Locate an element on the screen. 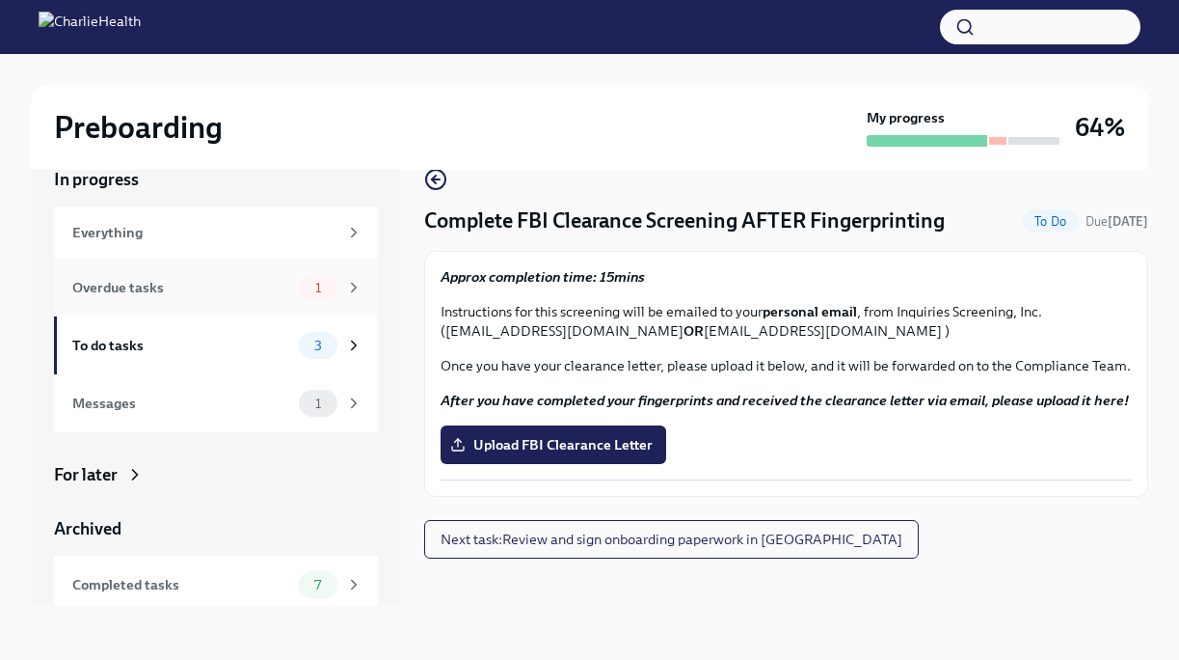  p: Once you have your clearance letter, please upload it below, and it will be forwarded on to the C... is located at coordinates (786, 365).